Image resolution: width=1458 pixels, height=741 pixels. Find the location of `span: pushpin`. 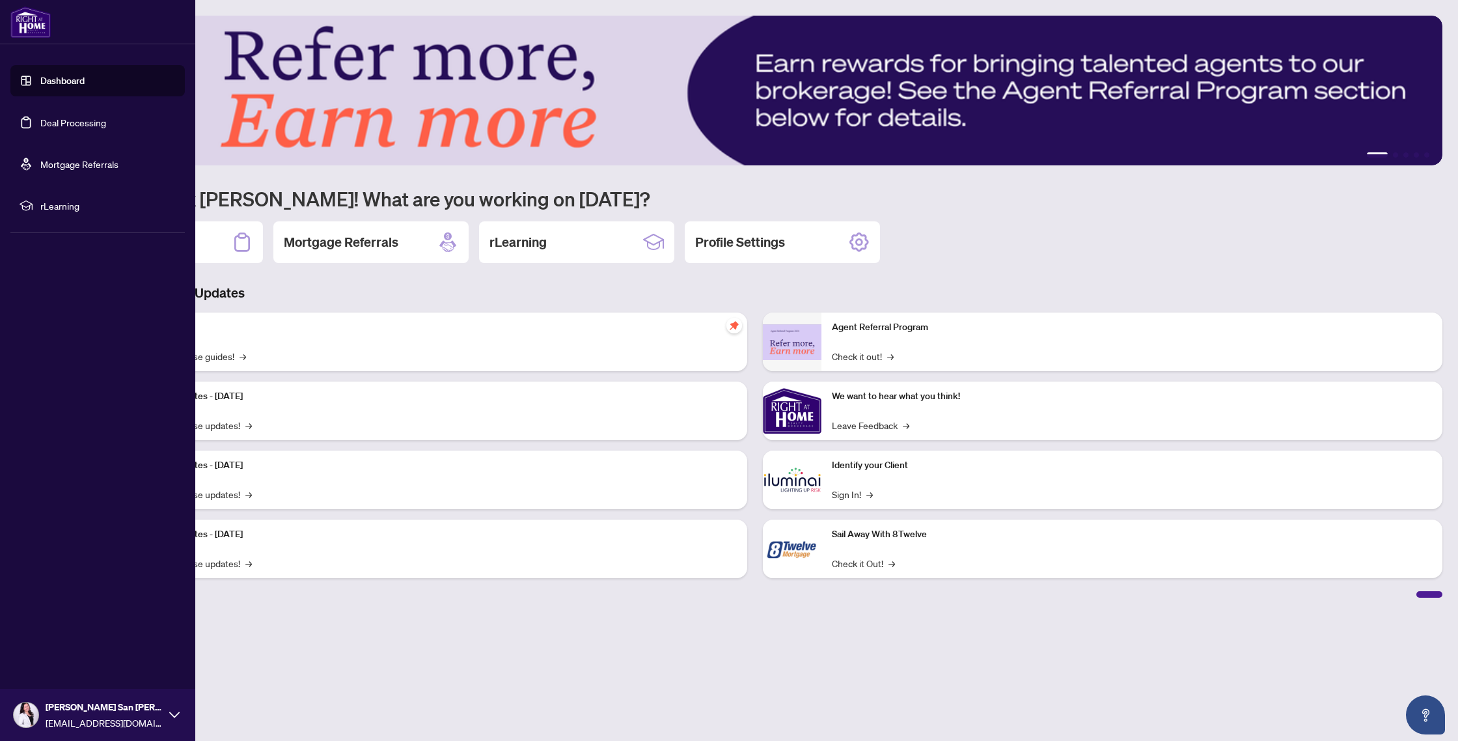

span: pushpin is located at coordinates (734, 325).